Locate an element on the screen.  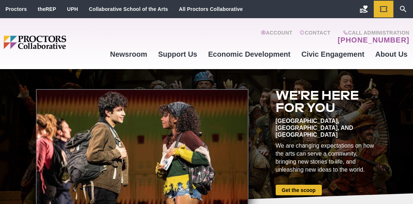
a: Search is located at coordinates (403, 9).